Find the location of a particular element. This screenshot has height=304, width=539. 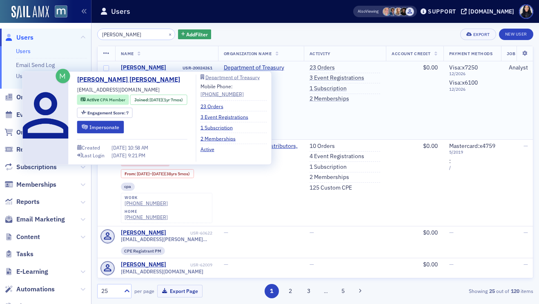

div: CPE Registrant PM is located at coordinates (143, 251).